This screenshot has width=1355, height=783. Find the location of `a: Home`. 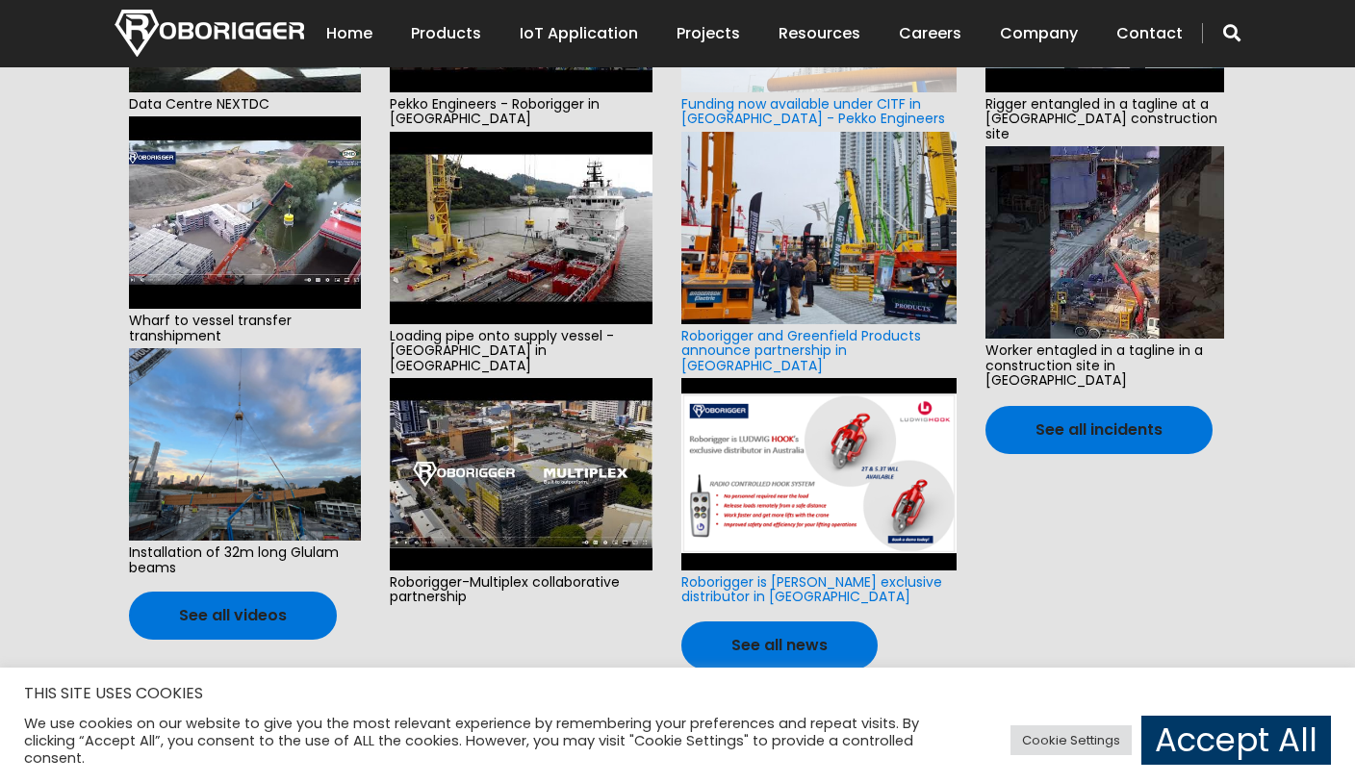

a: Home is located at coordinates (349, 34).